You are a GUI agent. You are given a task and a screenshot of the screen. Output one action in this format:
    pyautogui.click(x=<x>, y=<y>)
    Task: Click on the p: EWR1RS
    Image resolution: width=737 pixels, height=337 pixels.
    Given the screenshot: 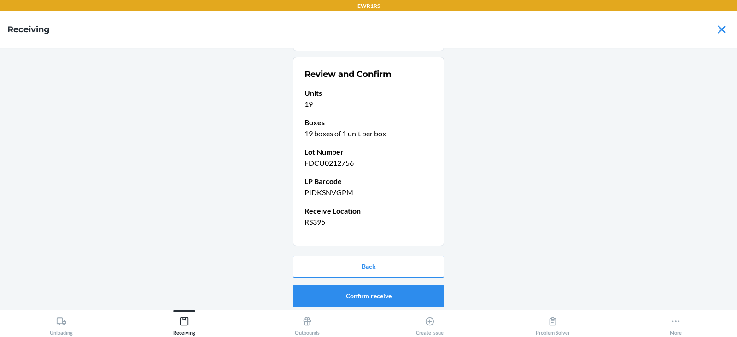 What is the action you would take?
    pyautogui.click(x=369, y=6)
    